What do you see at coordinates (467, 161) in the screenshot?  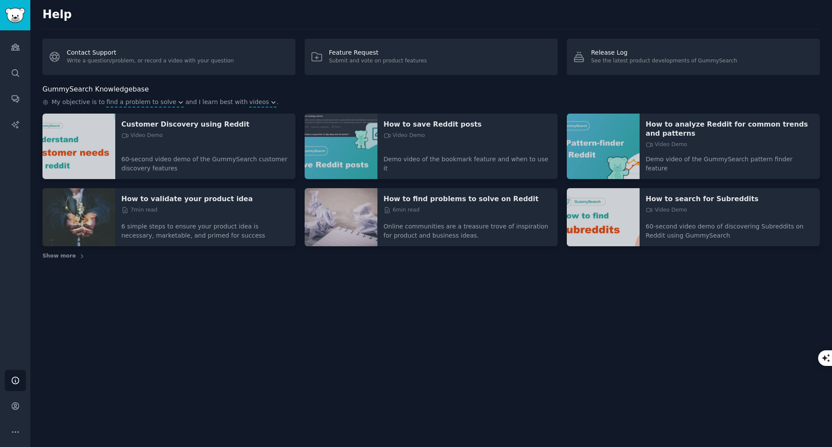 I see `p: Demo video of the bookmark feature and when to use it` at bounding box center [467, 161].